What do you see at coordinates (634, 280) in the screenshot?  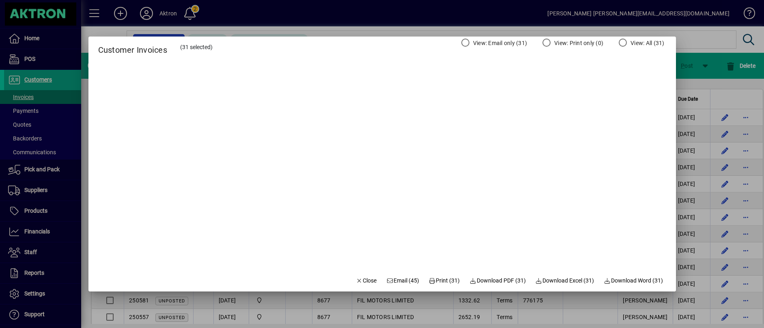 I see `span: Download Word (31)` at bounding box center [634, 280].